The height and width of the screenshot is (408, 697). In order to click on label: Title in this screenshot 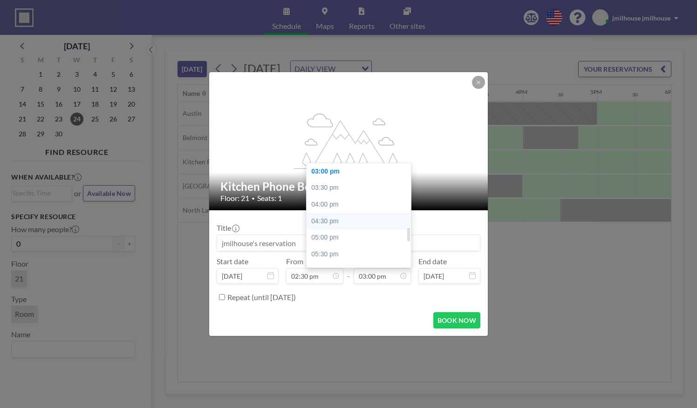, I will do `click(227, 228)`.